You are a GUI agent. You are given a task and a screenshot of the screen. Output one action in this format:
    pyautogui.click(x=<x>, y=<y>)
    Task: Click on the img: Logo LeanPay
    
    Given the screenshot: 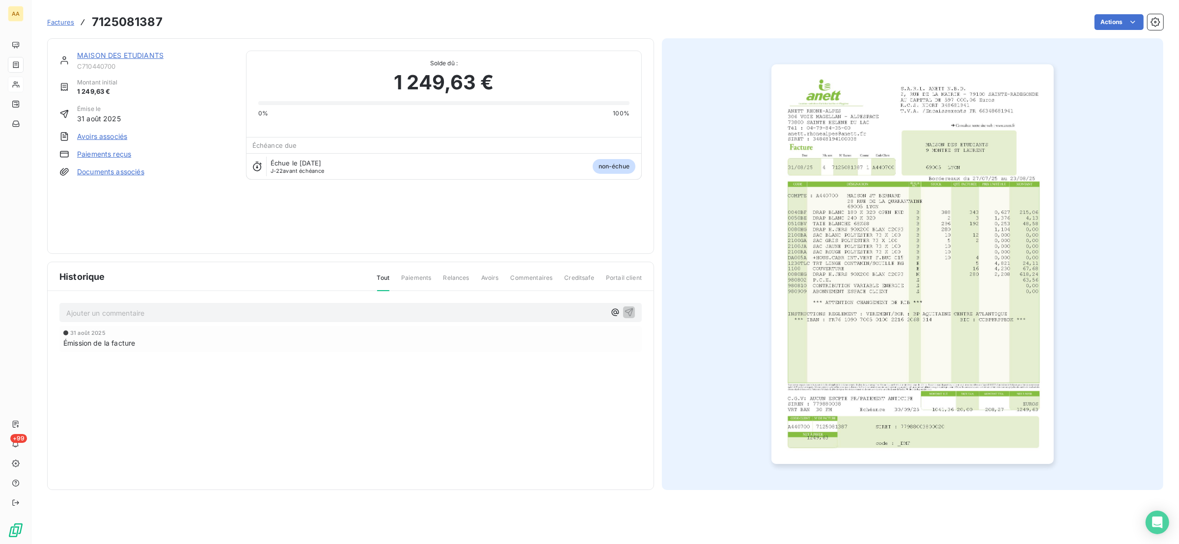 What is the action you would take?
    pyautogui.click(x=16, y=530)
    